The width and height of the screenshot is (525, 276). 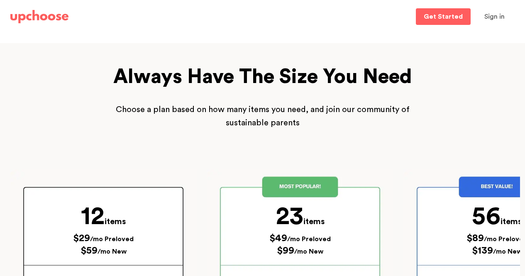 What do you see at coordinates (290, 216) in the screenshot?
I see `span: 23` at bounding box center [290, 216].